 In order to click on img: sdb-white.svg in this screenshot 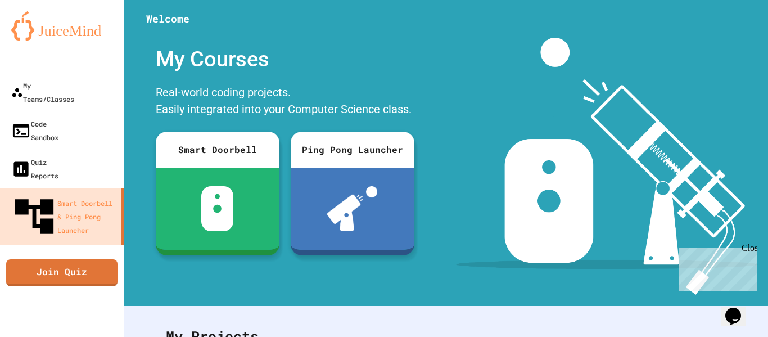, I will do `click(217, 208)`.